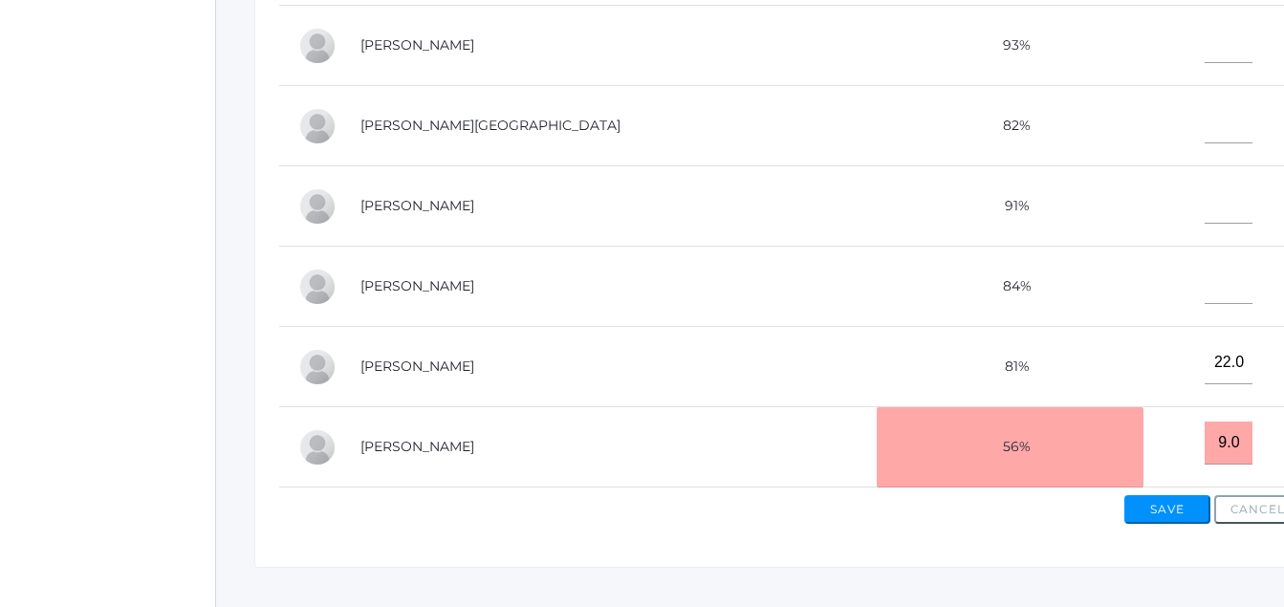 The image size is (1284, 607). Describe the element at coordinates (1010, 207) in the screenshot. I see `td: 91%` at that location.